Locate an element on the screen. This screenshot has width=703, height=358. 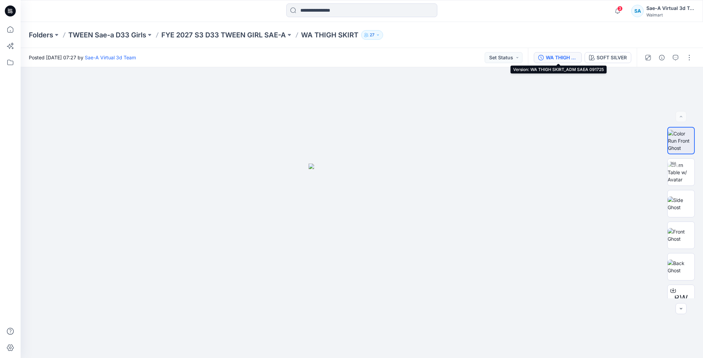
img: Front Ghost is located at coordinates (681, 236).